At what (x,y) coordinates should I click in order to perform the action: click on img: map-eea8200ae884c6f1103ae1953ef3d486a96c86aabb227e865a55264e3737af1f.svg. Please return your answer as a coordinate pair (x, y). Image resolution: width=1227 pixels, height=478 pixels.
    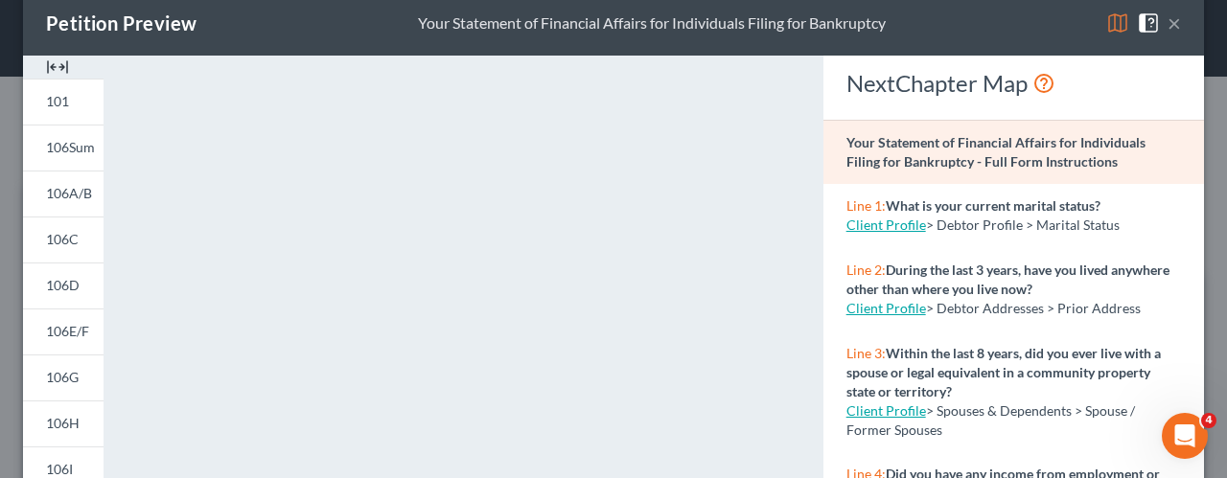
    Looking at the image, I should click on (1118, 23).